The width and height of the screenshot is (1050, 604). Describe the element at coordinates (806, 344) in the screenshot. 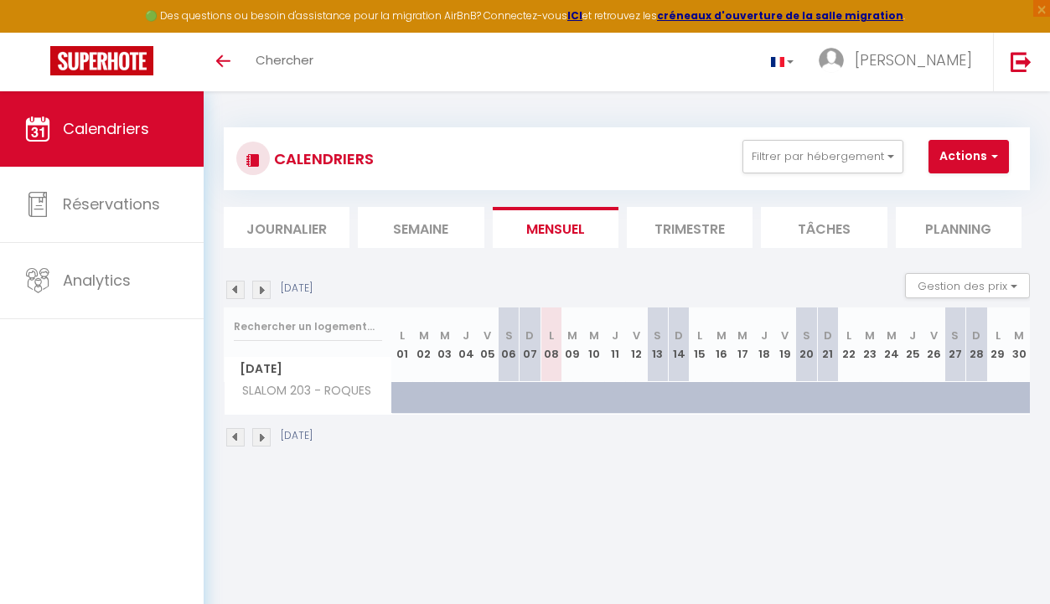

I see `th: 20` at that location.